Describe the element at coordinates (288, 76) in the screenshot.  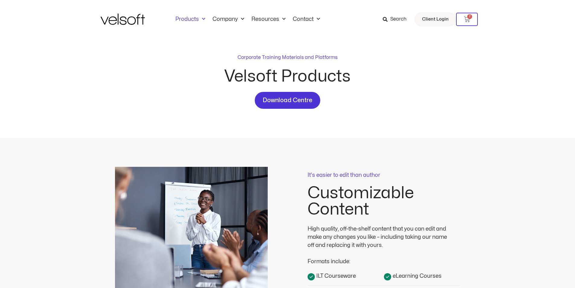
I see `h2: Velsoft Products` at that location.